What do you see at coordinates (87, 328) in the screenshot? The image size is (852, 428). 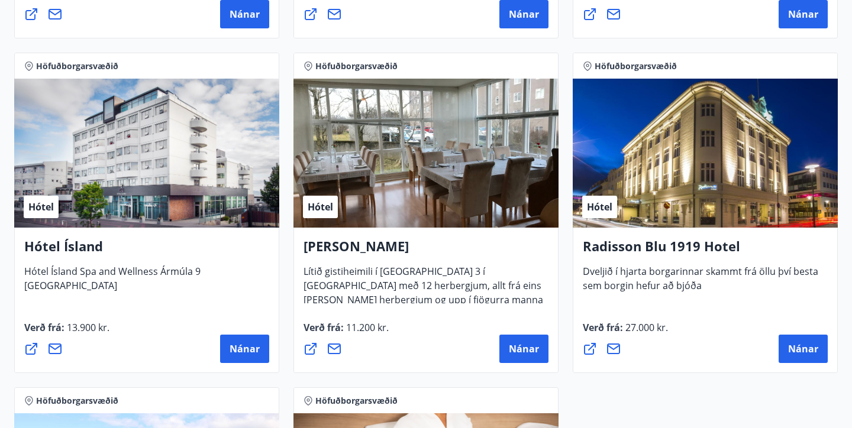 I see `span: 13.900 kr.` at bounding box center [87, 328].